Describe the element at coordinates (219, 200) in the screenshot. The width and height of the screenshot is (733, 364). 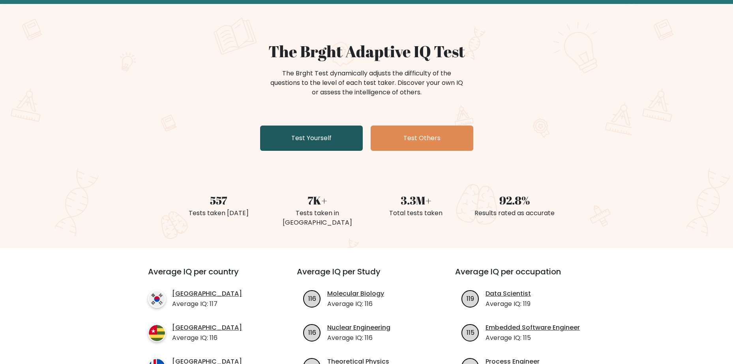
I see `div: 557` at that location.